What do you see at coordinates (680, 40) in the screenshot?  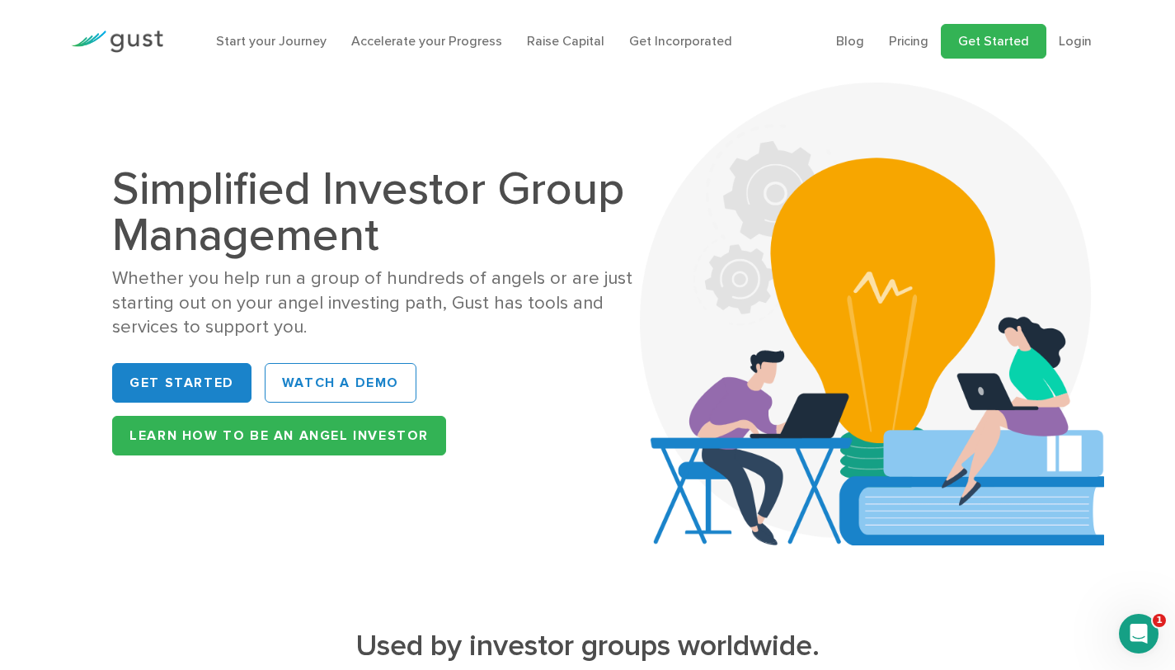 I see `a: Get Incorporated` at bounding box center [680, 40].